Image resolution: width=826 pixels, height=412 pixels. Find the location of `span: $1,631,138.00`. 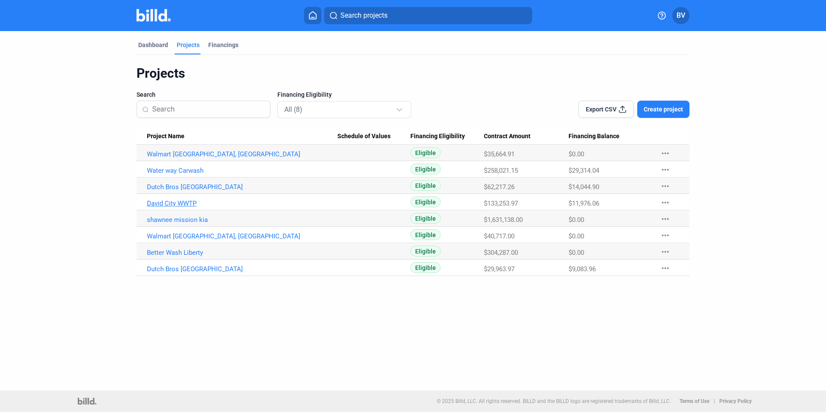

span: $1,631,138.00 is located at coordinates (503, 220).